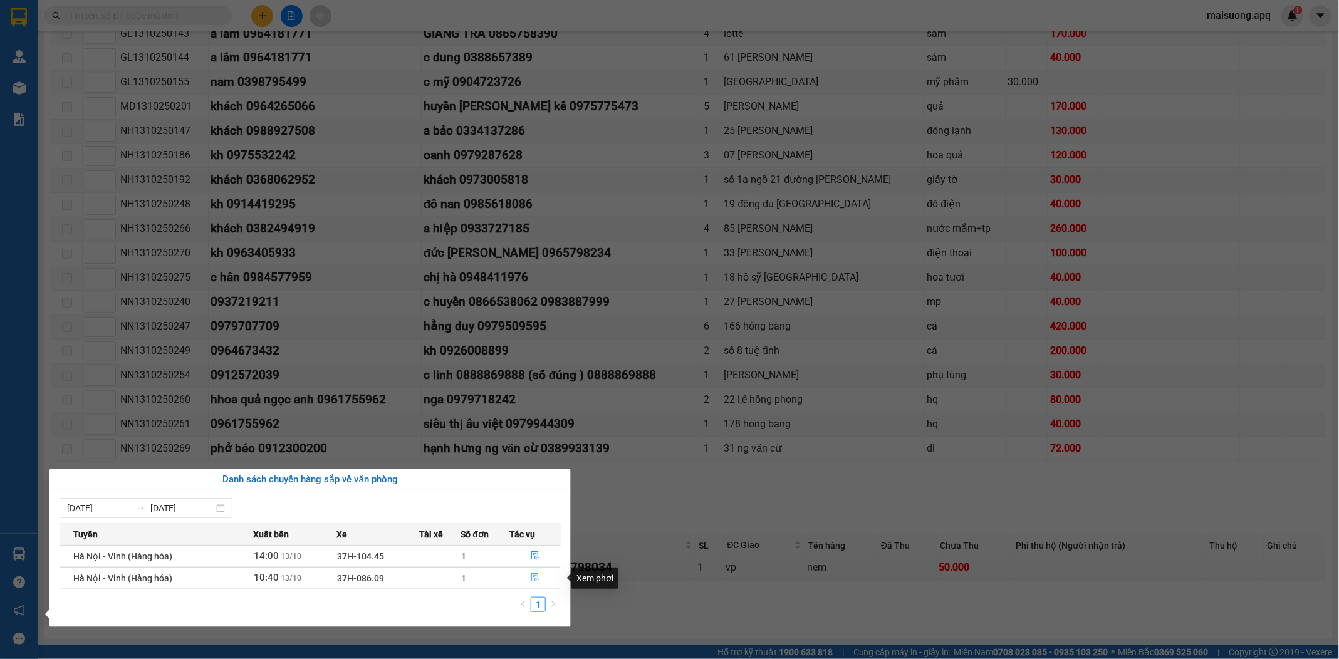 The image size is (1339, 659). Describe the element at coordinates (553, 604) in the screenshot. I see `span: right` at that location.